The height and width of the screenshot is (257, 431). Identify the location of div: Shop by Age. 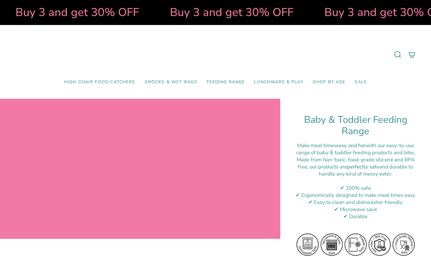
(329, 82).